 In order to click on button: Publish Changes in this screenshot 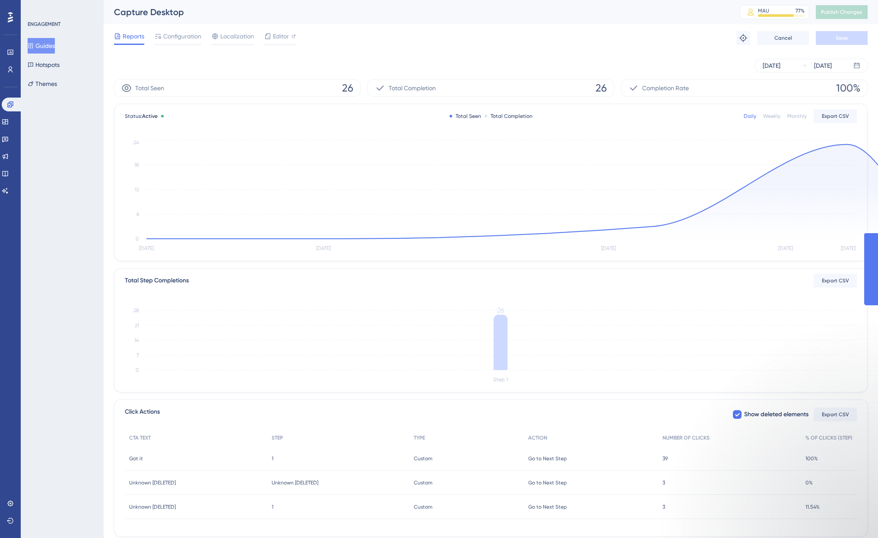, I will do `click(842, 12)`.